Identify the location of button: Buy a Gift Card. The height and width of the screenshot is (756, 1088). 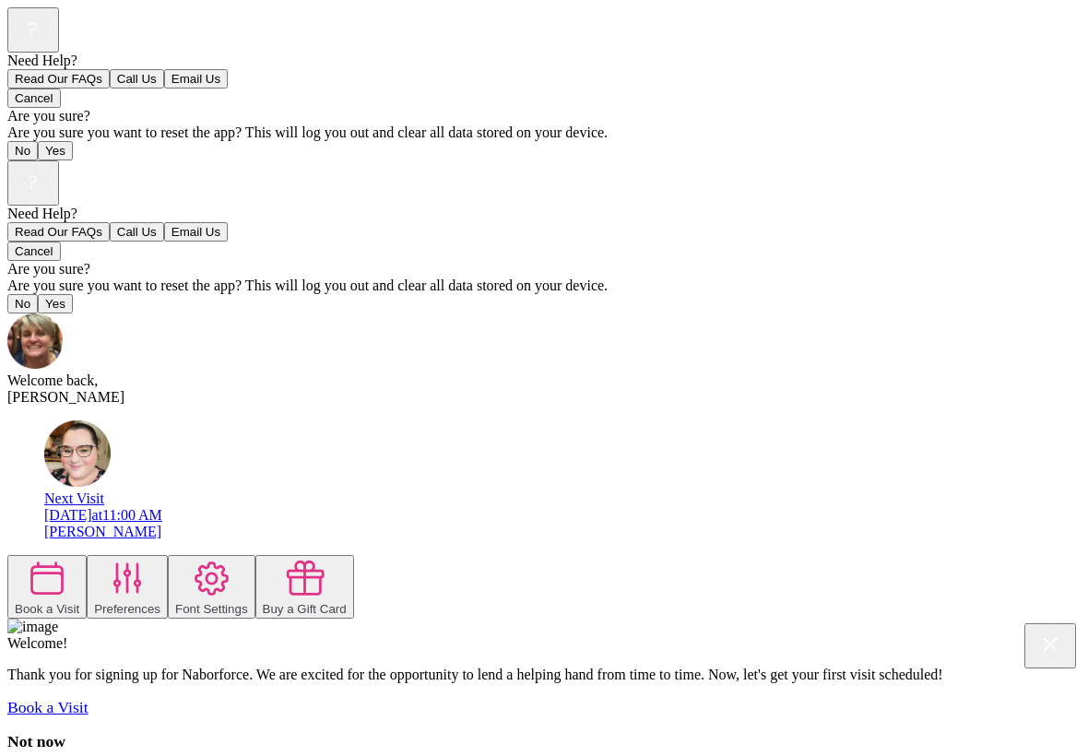
(304, 586).